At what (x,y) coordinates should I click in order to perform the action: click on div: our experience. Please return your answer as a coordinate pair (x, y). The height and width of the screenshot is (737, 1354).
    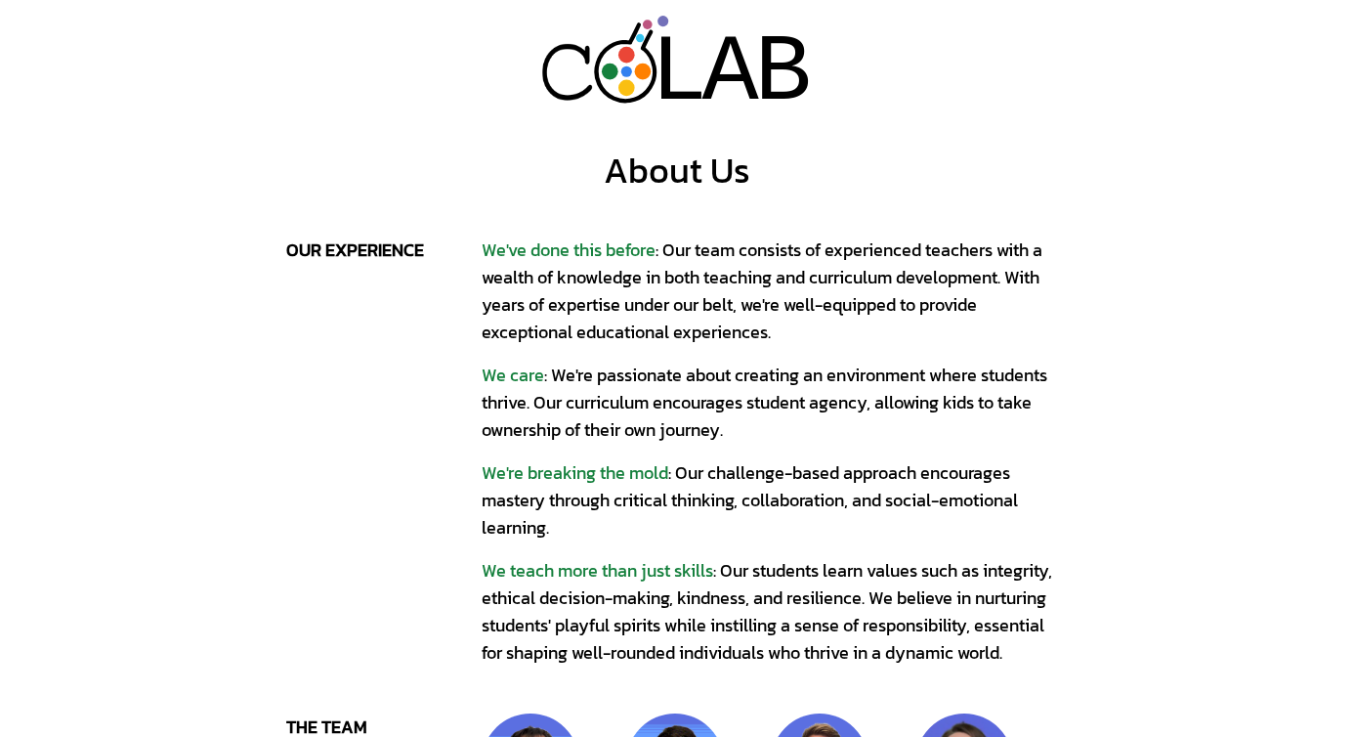
    Looking at the image, I should click on (384, 250).